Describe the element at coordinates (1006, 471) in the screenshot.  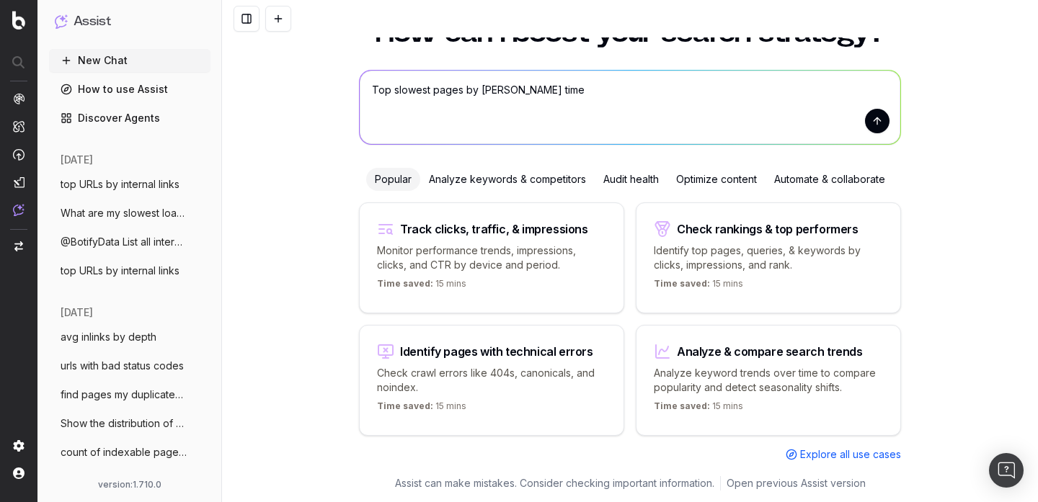
I see `div: Open Intercom Messenger` at that location.